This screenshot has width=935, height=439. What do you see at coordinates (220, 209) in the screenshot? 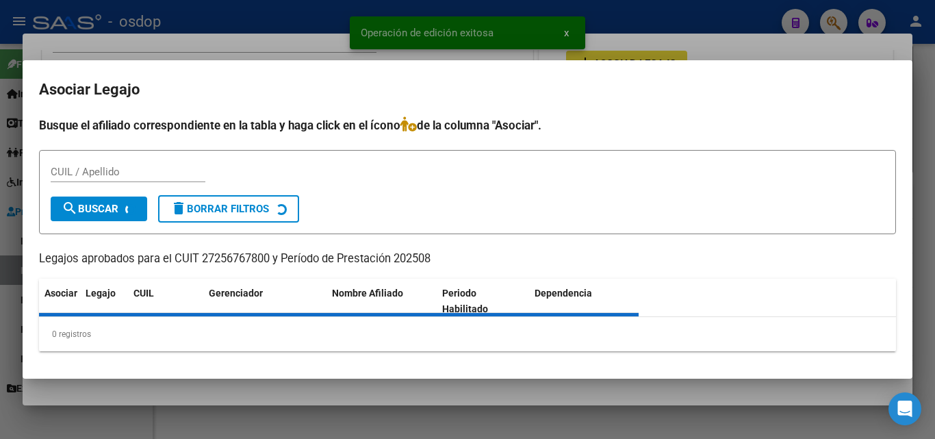
I see `span: Borrar Filtros` at bounding box center [220, 209].